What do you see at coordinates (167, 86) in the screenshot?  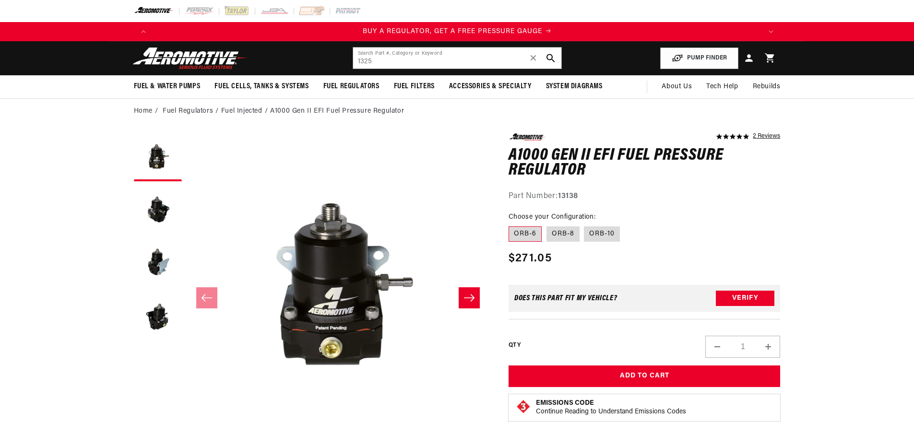 I see `span: Fuel & Water Pumps` at bounding box center [167, 86].